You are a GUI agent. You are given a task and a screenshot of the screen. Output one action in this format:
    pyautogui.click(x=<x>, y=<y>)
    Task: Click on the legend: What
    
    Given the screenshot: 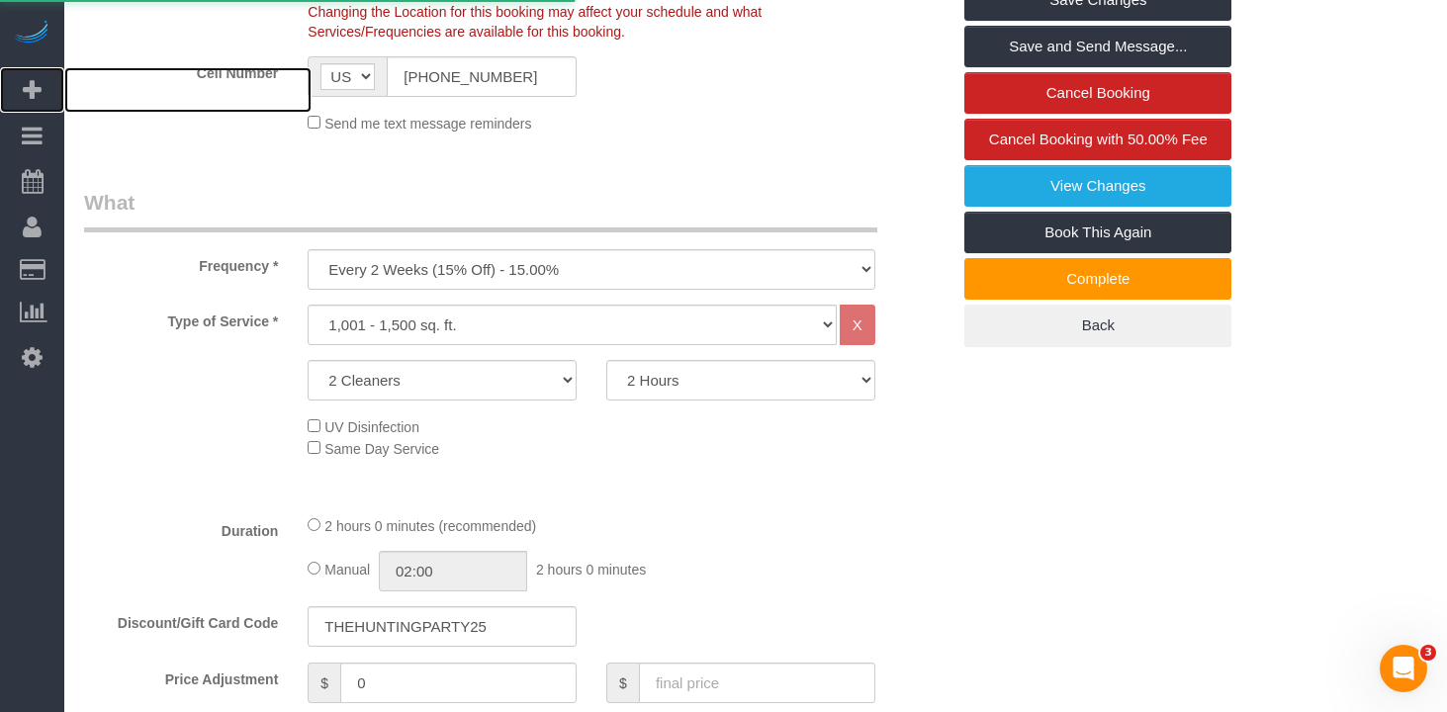 What is the action you would take?
    pyautogui.click(x=481, y=210)
    